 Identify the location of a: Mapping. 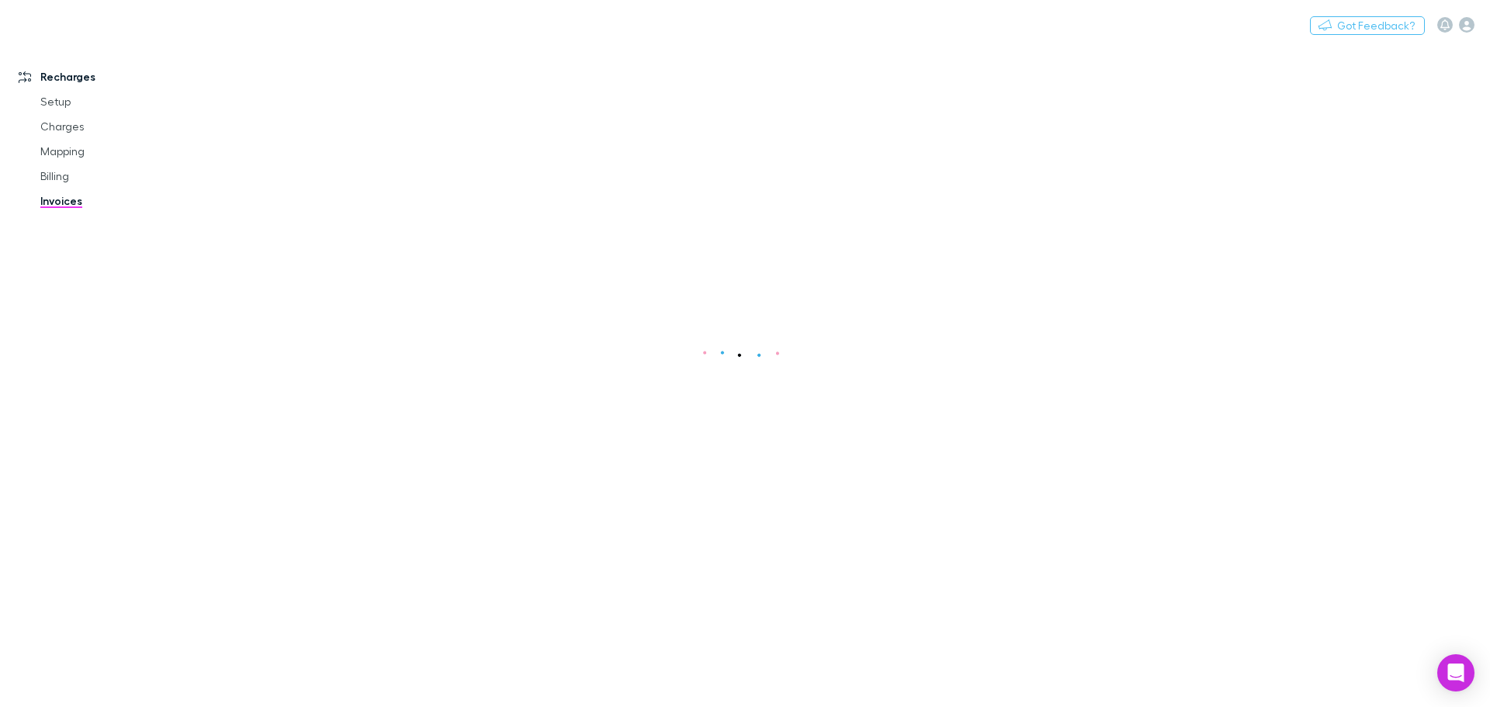
(117, 151).